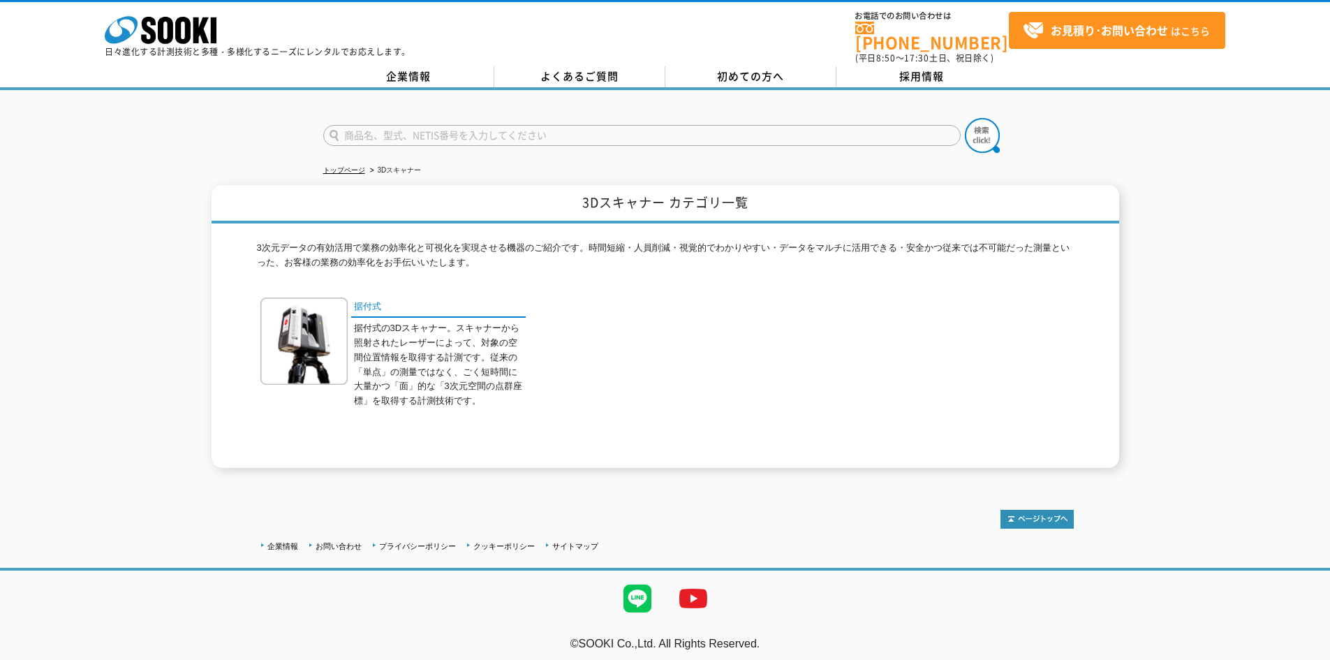  What do you see at coordinates (665, 204) in the screenshot?
I see `h1: 3Dスキャナー カテゴリ一覧` at bounding box center [665, 204].